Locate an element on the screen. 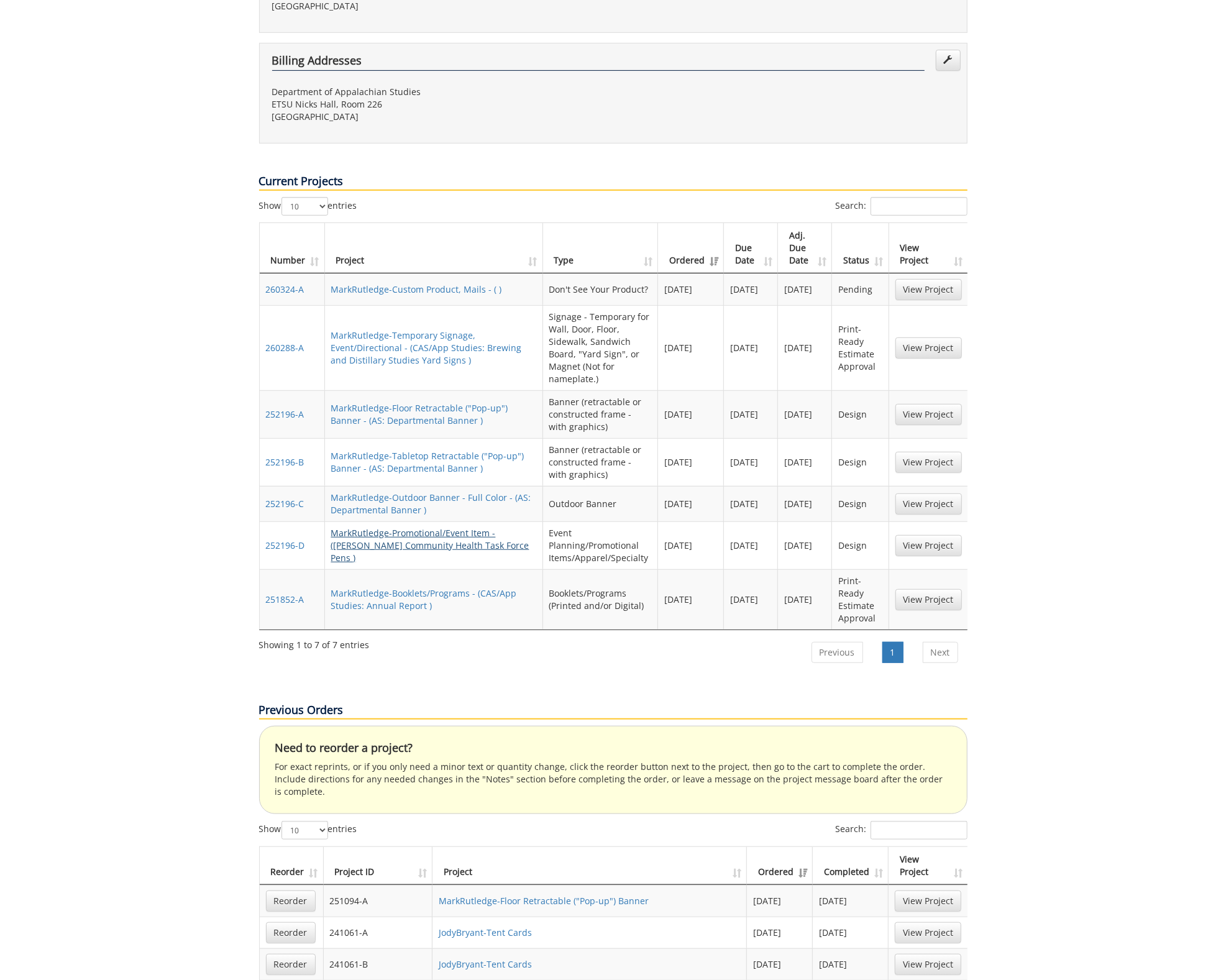 The height and width of the screenshot is (980, 1226). a: MarkRutledge-Custom Product, Mails - ( ) is located at coordinates (417, 289).